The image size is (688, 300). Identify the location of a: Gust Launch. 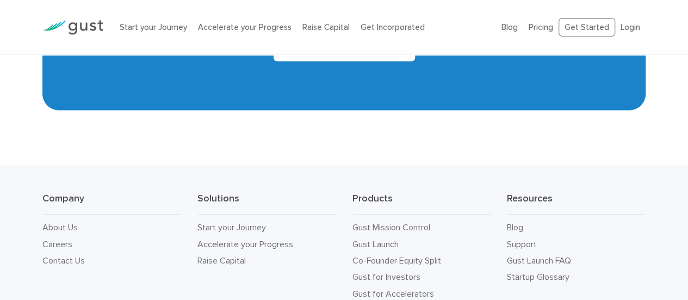
(375, 243).